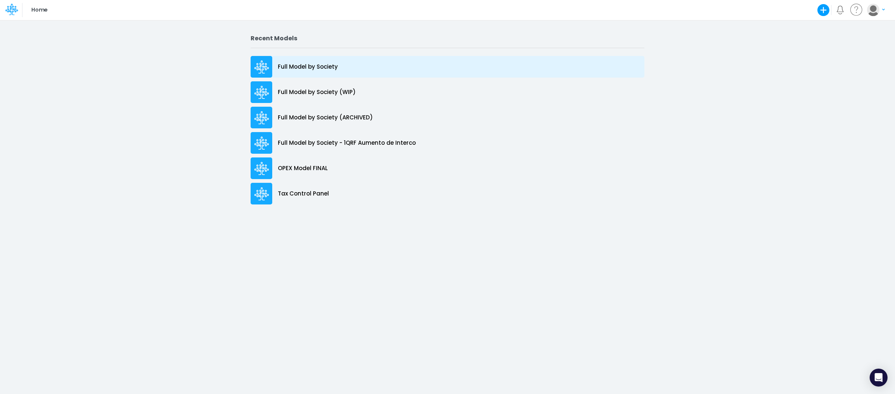 Image resolution: width=895 pixels, height=394 pixels. I want to click on div: Open Intercom Messenger, so click(879, 377).